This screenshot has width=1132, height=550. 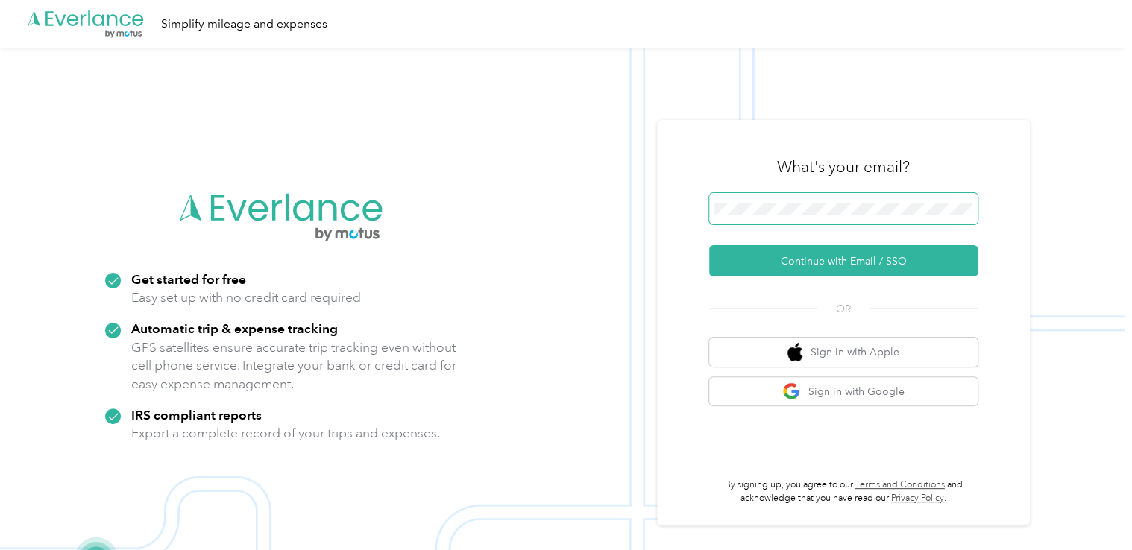 I want to click on p: GPS satellites ensure accurate trip tracking even without cell phone service. Integrate your bank..., so click(x=294, y=366).